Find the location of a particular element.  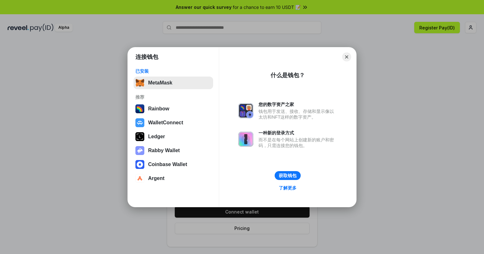

div: 推荐 is located at coordinates (173, 97).